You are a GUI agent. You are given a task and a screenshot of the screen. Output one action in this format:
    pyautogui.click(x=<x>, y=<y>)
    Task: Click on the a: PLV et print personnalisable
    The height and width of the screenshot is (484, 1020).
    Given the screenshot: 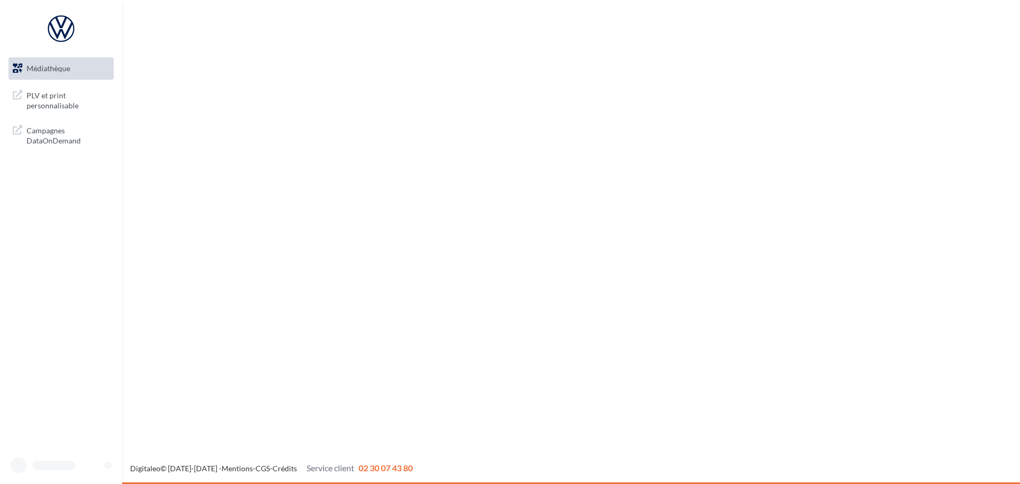 What is the action you would take?
    pyautogui.click(x=61, y=99)
    